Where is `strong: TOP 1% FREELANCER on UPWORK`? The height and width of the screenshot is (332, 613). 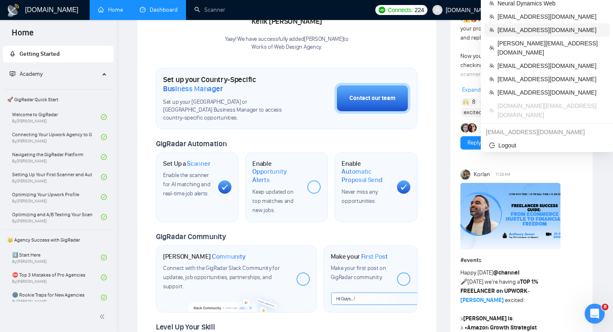 strong: TOP 1% FREELANCER on UPWORK is located at coordinates (499, 286).